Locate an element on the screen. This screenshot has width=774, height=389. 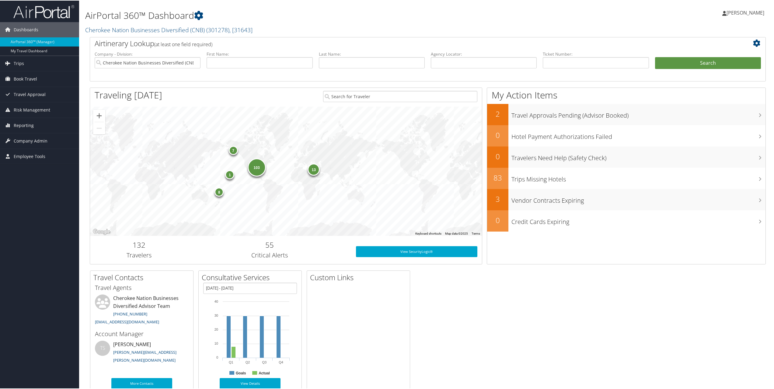
h3: Trips Missing Hotels is located at coordinates (638, 177).